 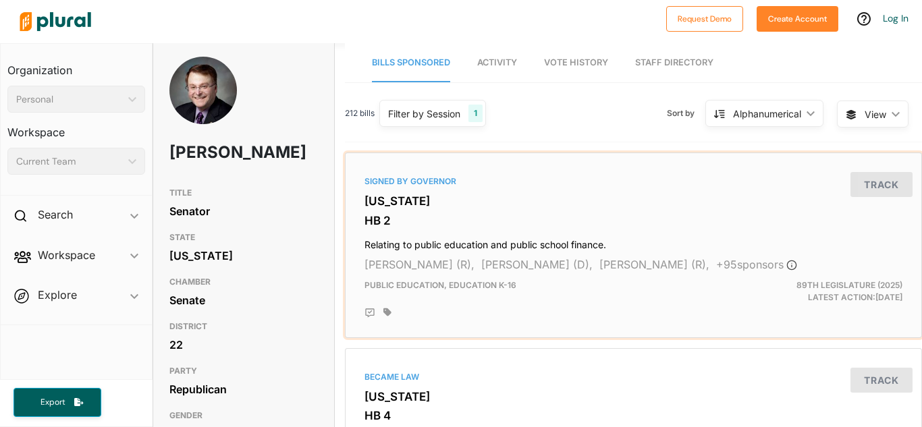 I want to click on a: Activity, so click(x=497, y=63).